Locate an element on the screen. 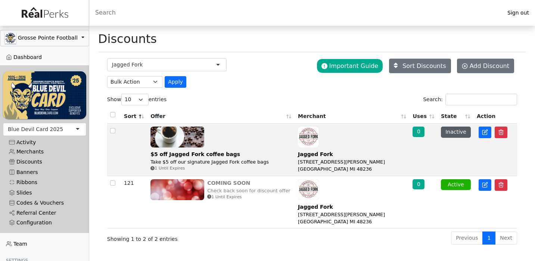 This screenshot has width=535, height=261. h1: Discounts is located at coordinates (127, 39).